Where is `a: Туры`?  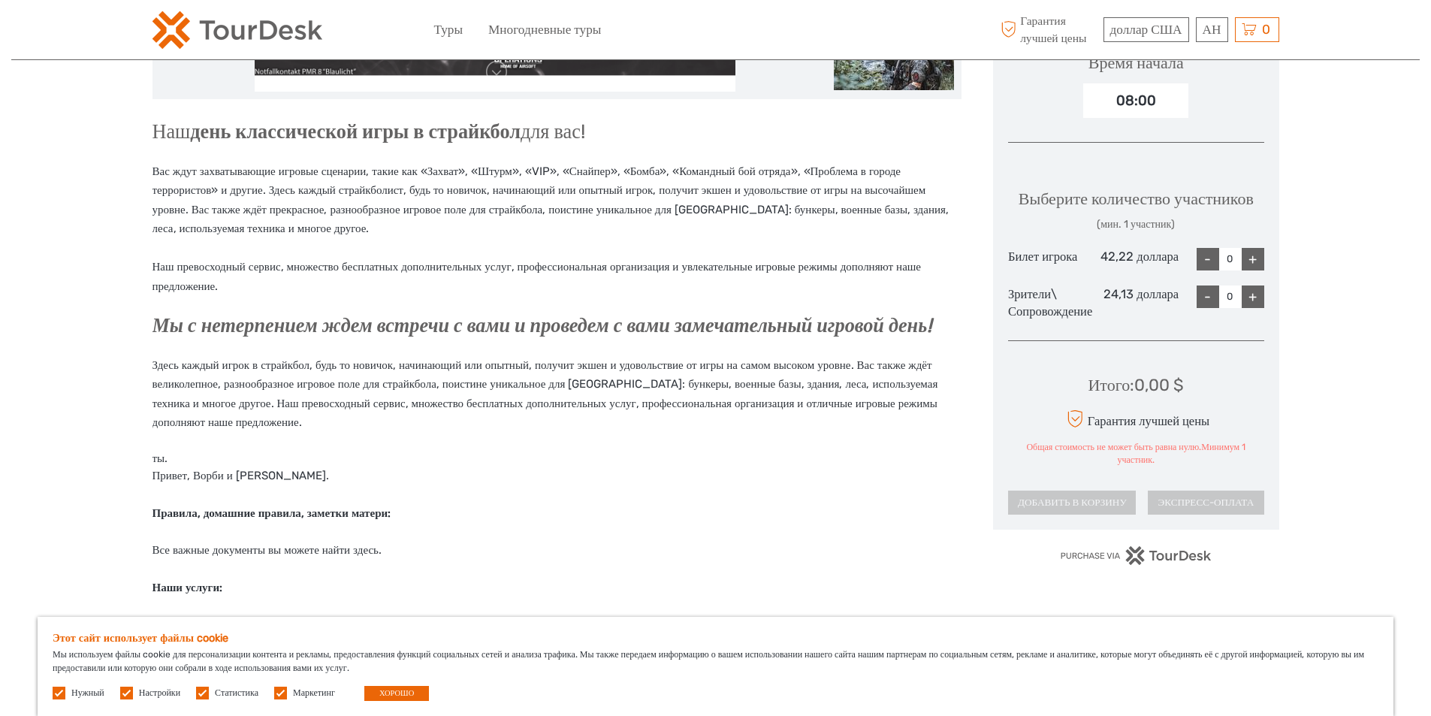
a: Туры is located at coordinates (448, 29).